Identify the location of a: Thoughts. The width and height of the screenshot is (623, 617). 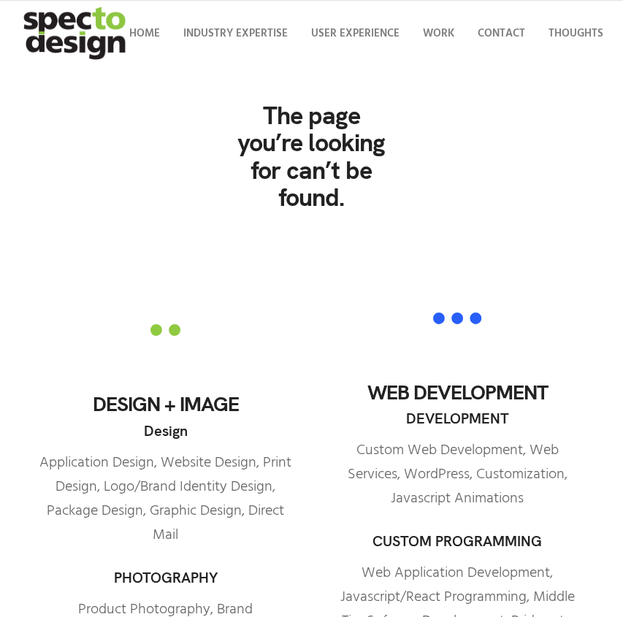
(575, 34).